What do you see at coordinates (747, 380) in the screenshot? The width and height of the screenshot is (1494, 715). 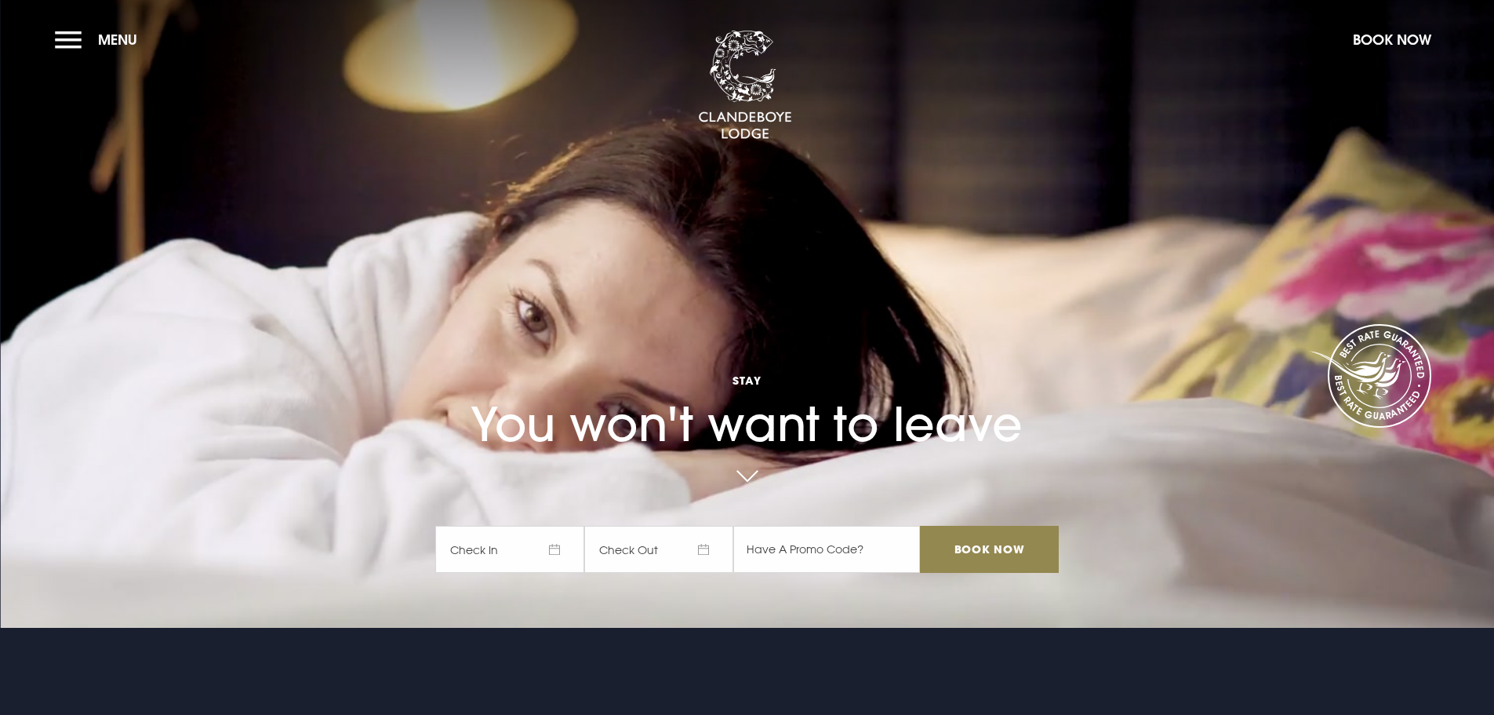 I see `span: Stay` at bounding box center [747, 380].